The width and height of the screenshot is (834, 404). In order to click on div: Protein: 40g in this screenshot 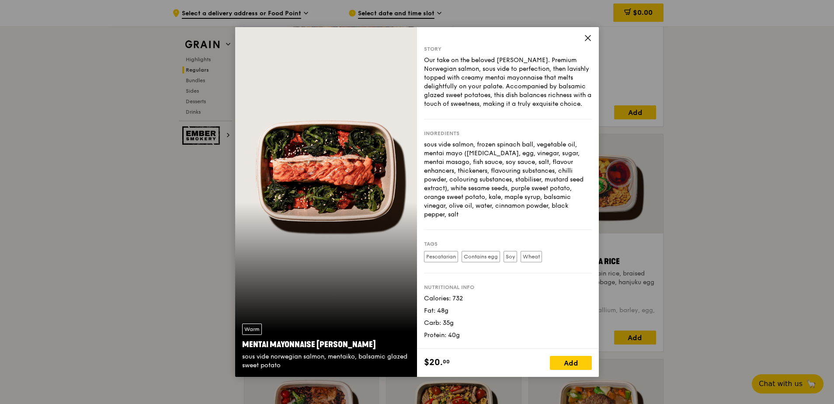, I will do `click(508, 335)`.